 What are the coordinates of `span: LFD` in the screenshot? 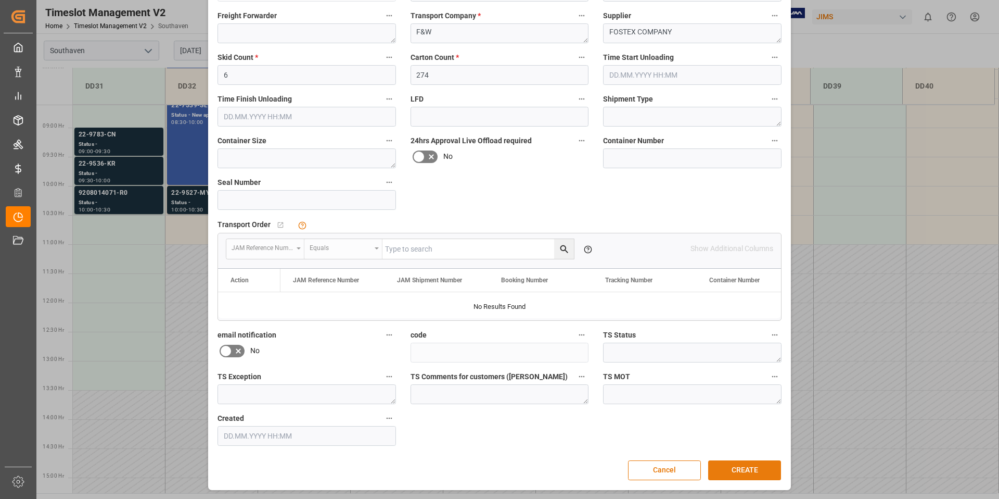 It's located at (417, 99).